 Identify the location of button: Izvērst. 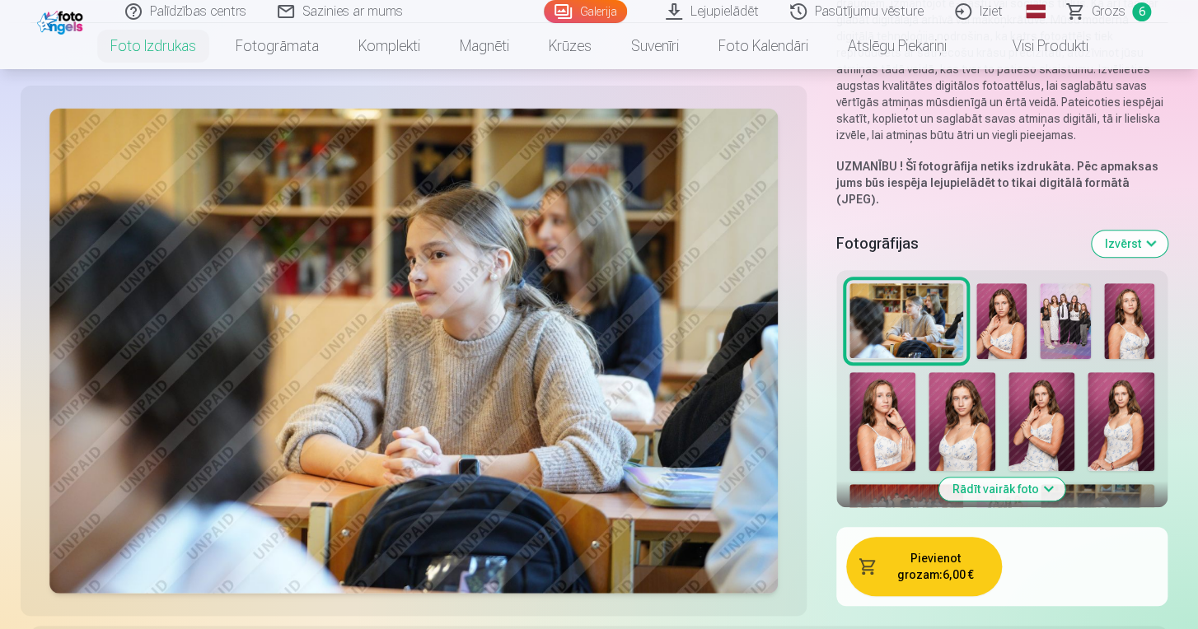
(1129, 244).